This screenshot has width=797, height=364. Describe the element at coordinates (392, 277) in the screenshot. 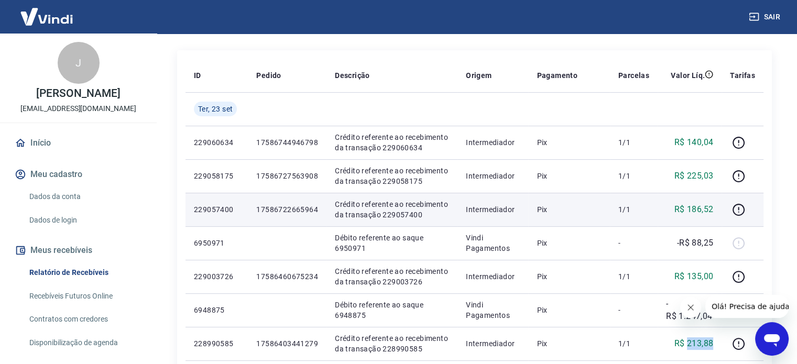

I see `p: Crédito referente ao recebimento da transação 229003726` at that location.